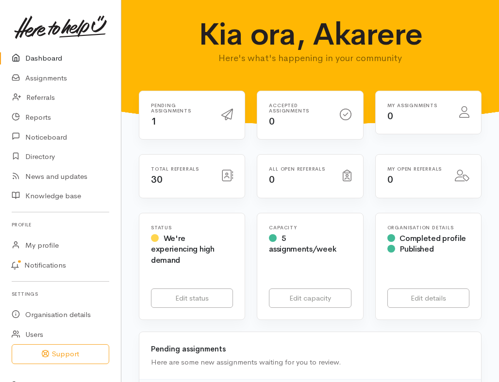  Describe the element at coordinates (310, 34) in the screenshot. I see `h1: Kia ora, Akarere` at that location.